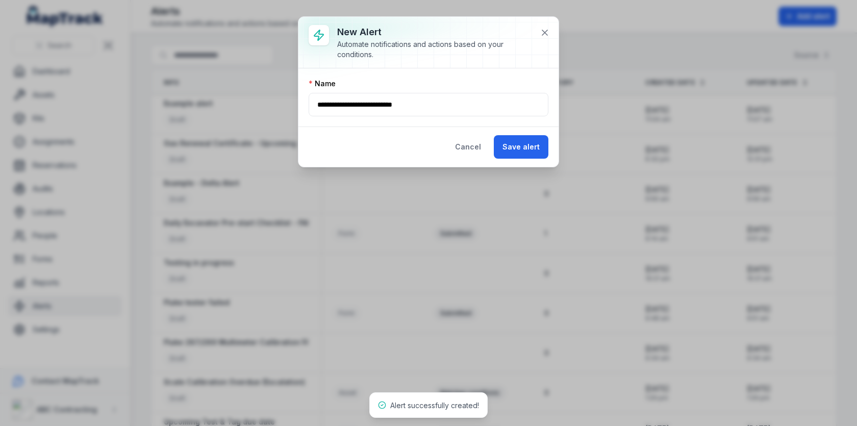 This screenshot has width=857, height=426. Describe the element at coordinates (468, 147) in the screenshot. I see `button: Cancel` at that location.